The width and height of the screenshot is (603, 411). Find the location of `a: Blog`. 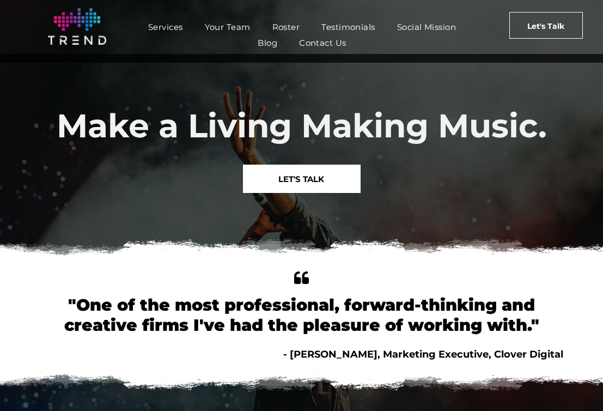

a: Blog is located at coordinates (268, 43).